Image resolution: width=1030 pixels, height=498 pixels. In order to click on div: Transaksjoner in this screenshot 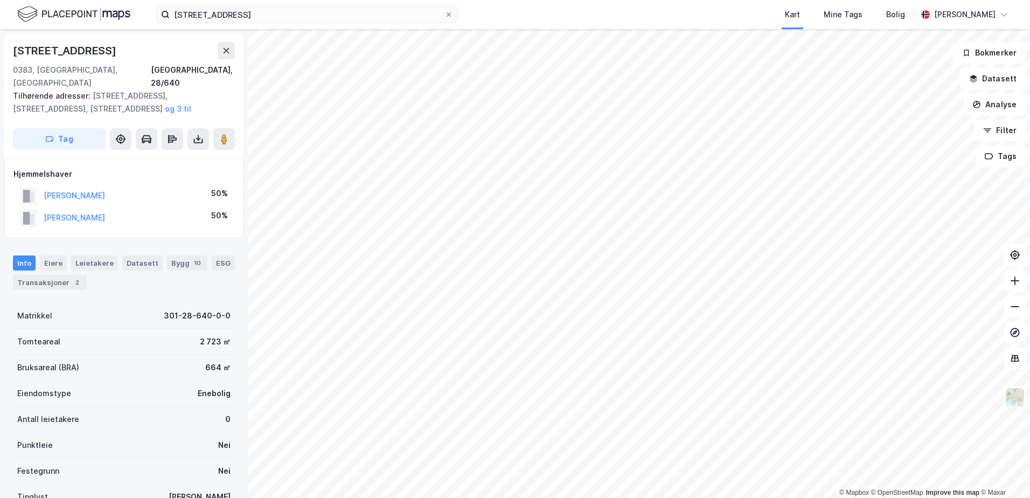, I will do `click(50, 282)`.